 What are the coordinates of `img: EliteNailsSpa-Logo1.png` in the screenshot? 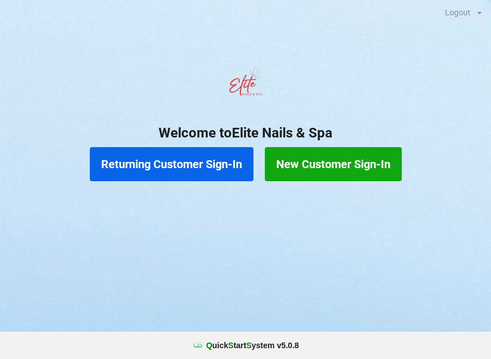 It's located at (245, 85).